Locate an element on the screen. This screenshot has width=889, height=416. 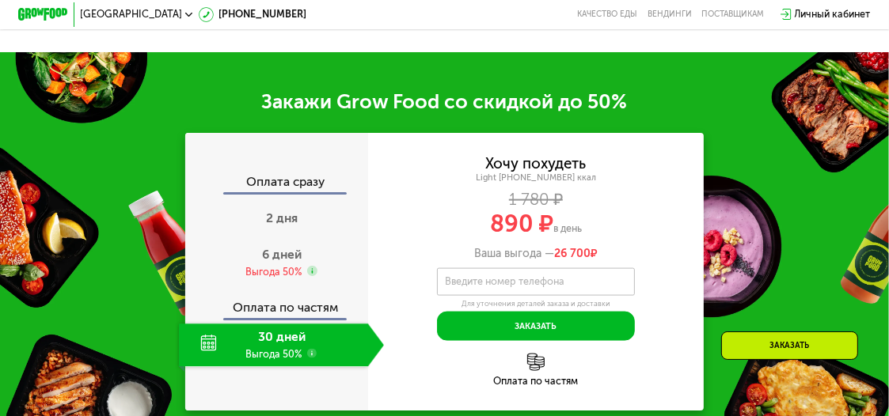
div: Выгода 50% is located at coordinates (274, 271).